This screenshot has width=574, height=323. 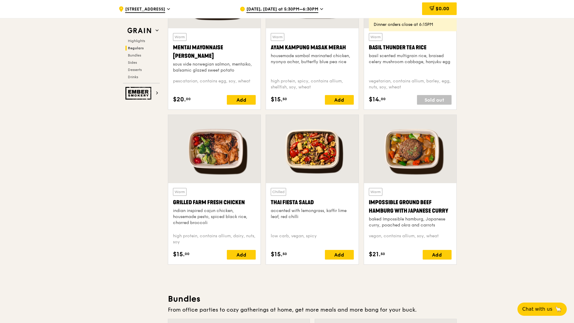 What do you see at coordinates (132, 63) in the screenshot?
I see `span: Sides` at bounding box center [132, 63].